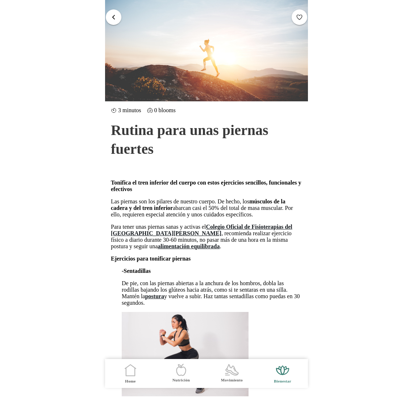  Describe the element at coordinates (206, 140) in the screenshot. I see `h1: Rutina para unas piernas fuertes` at that location.